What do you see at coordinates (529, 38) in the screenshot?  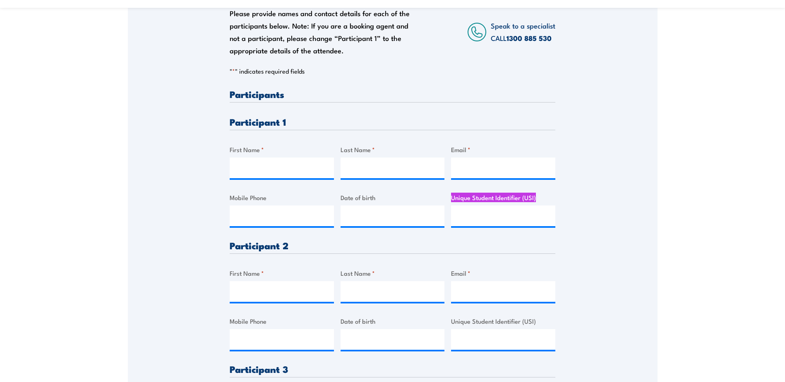 I see `a: 1300 885 530` at bounding box center [529, 38].